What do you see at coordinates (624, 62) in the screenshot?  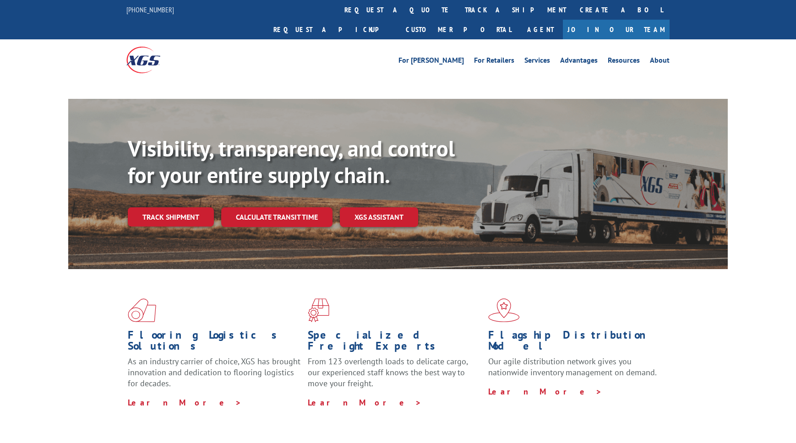 I see `a: Resources` at bounding box center [624, 62].